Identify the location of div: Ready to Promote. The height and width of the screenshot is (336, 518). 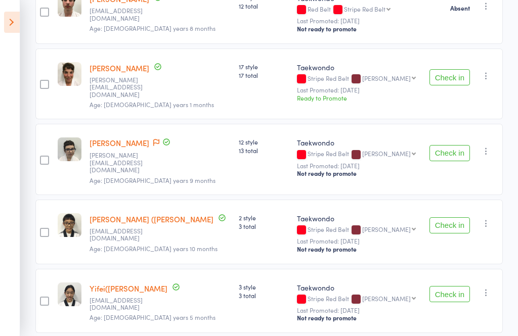
(358, 98).